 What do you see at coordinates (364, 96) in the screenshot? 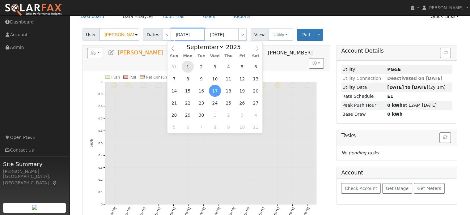
I see `td: Rate Schedule` at bounding box center [364, 96].